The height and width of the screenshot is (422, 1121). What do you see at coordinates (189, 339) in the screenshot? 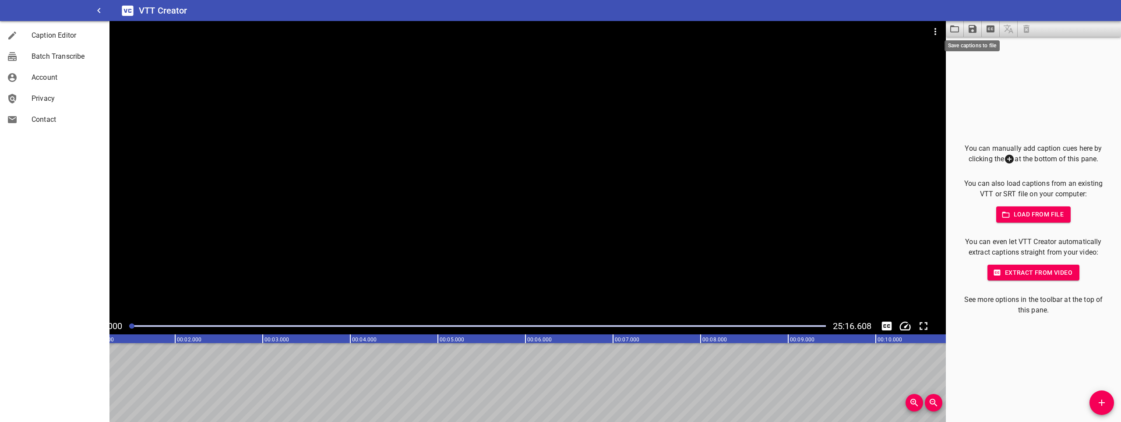
I see `text: 00:02.000` at bounding box center [189, 339].